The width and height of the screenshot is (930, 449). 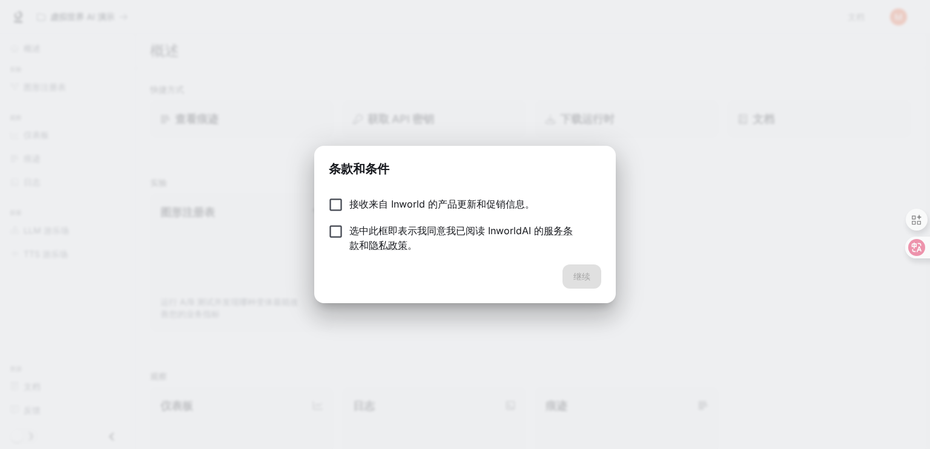 What do you see at coordinates (388, 245) in the screenshot?
I see `font: 隐私政策` at bounding box center [388, 245].